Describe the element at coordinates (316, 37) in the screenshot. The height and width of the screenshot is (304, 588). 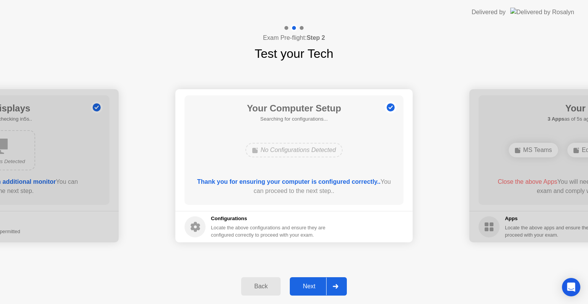
I see `b: Step 2` at that location.